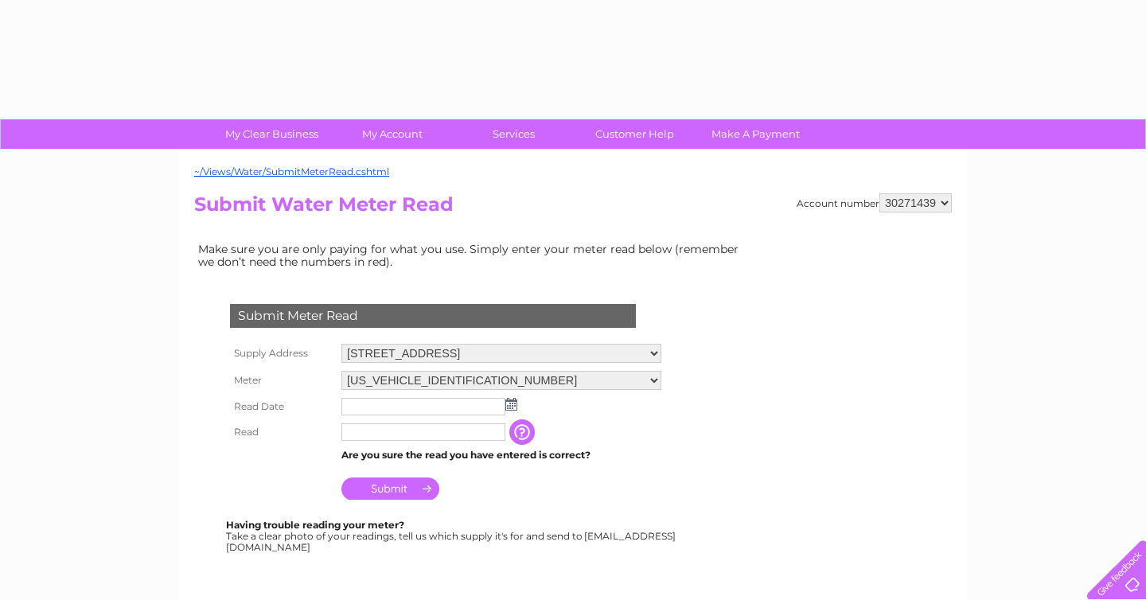 The width and height of the screenshot is (1146, 600). I want to click on h2: Submit Water Meter Read, so click(573, 208).